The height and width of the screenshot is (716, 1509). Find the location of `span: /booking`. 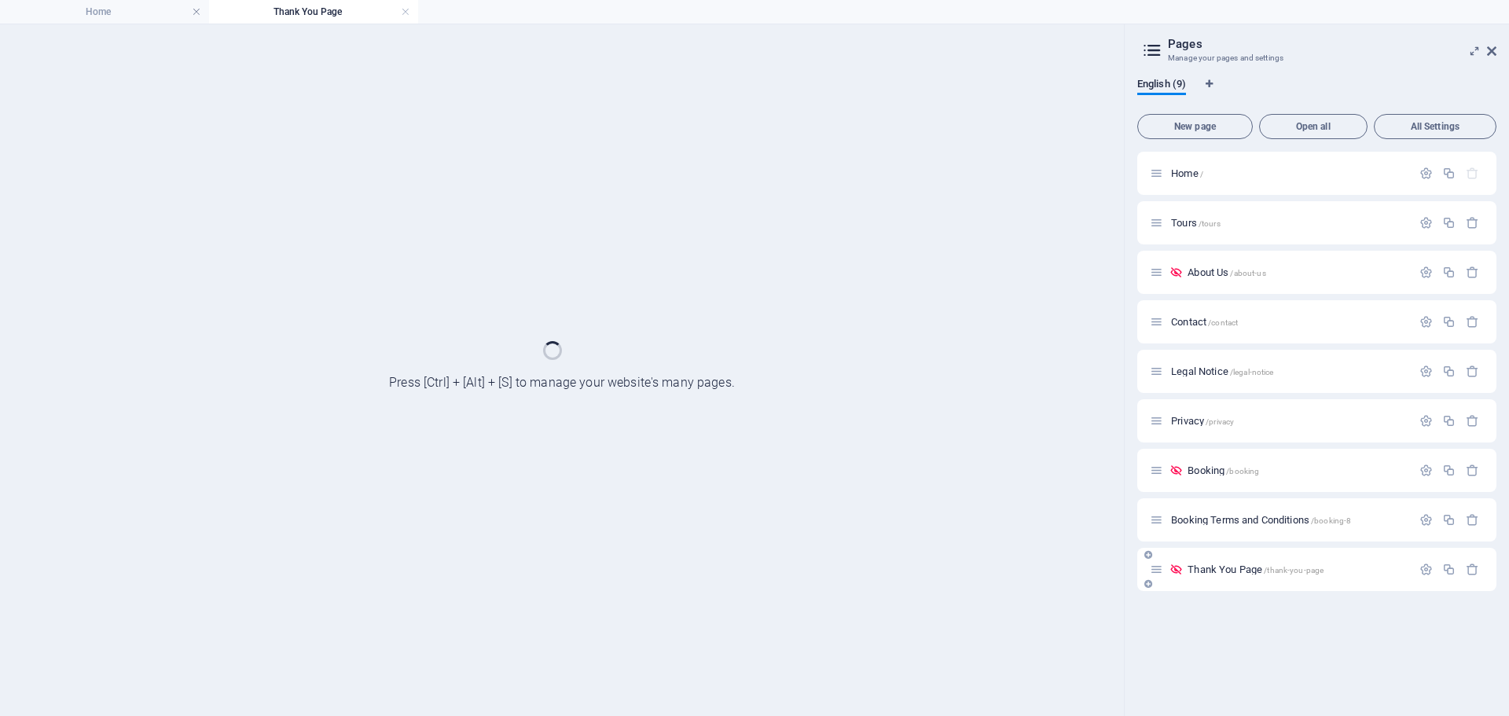

span: /booking is located at coordinates (1243, 471).